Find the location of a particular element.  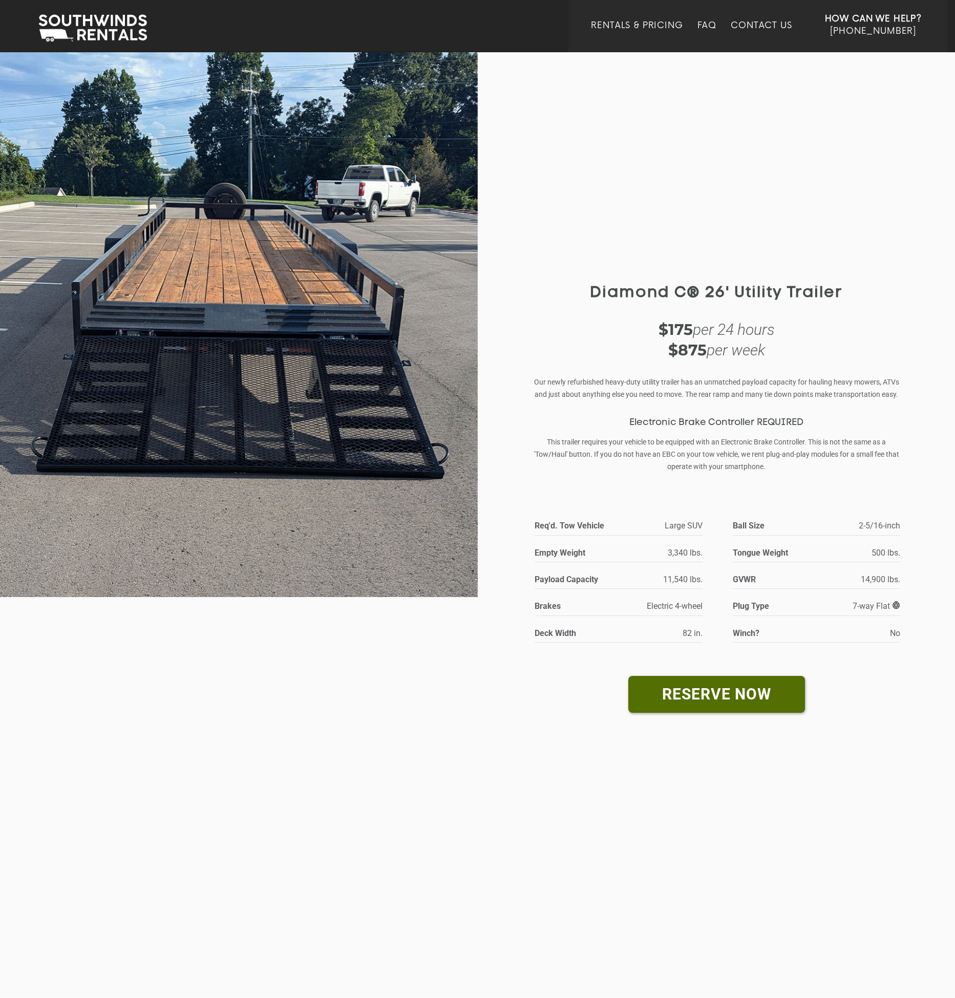

span: 500 lbs. is located at coordinates (886, 552).